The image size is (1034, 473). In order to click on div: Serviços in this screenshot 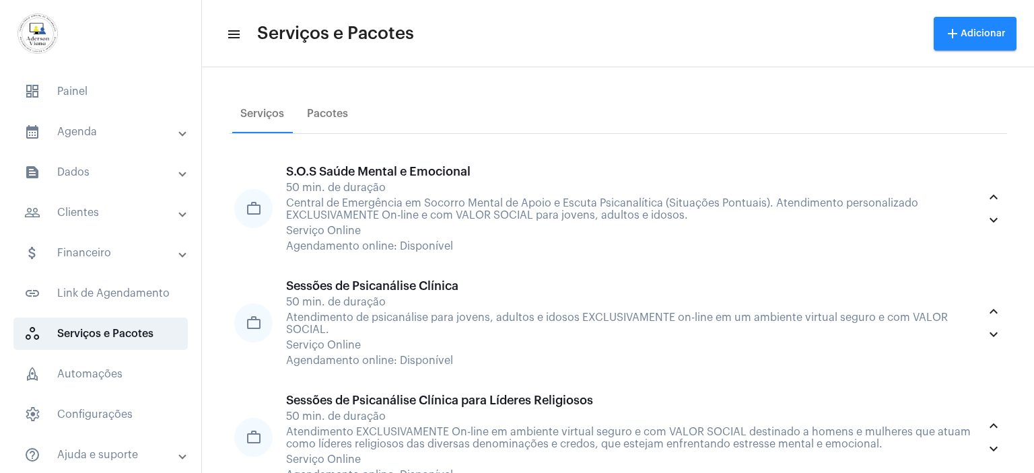, I will do `click(262, 114)`.